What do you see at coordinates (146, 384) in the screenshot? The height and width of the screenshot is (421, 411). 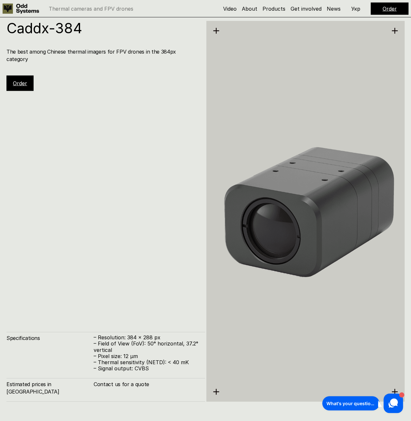 I see `h4: Contact us for a quote` at bounding box center [146, 384].